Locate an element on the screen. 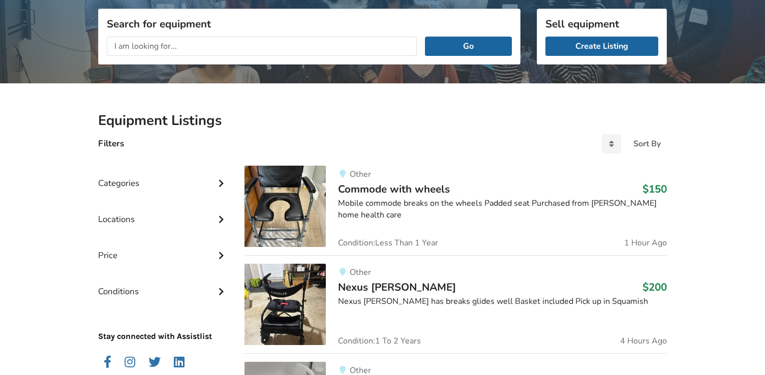 The height and width of the screenshot is (375, 765). span: Condition: 1 To 2 Years is located at coordinates (379, 341).